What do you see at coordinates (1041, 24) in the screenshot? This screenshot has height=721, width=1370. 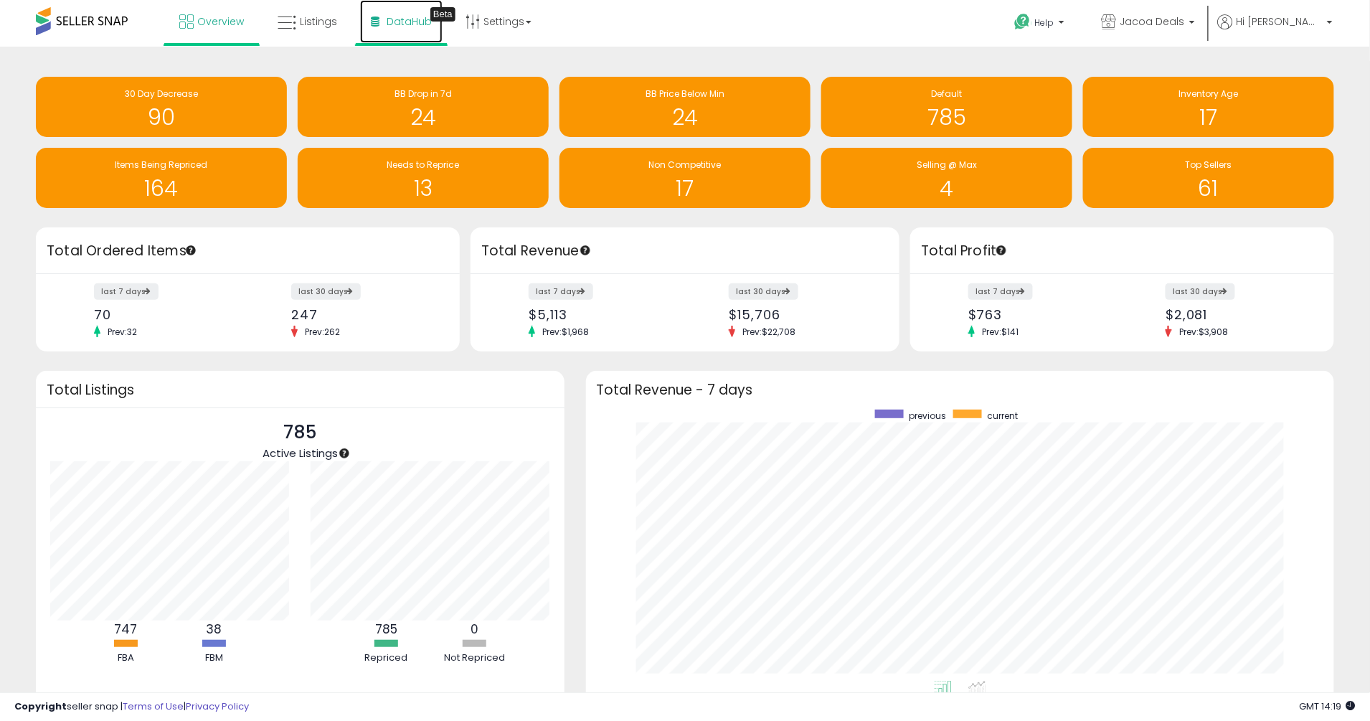 I see `a: Help` at bounding box center [1041, 24].